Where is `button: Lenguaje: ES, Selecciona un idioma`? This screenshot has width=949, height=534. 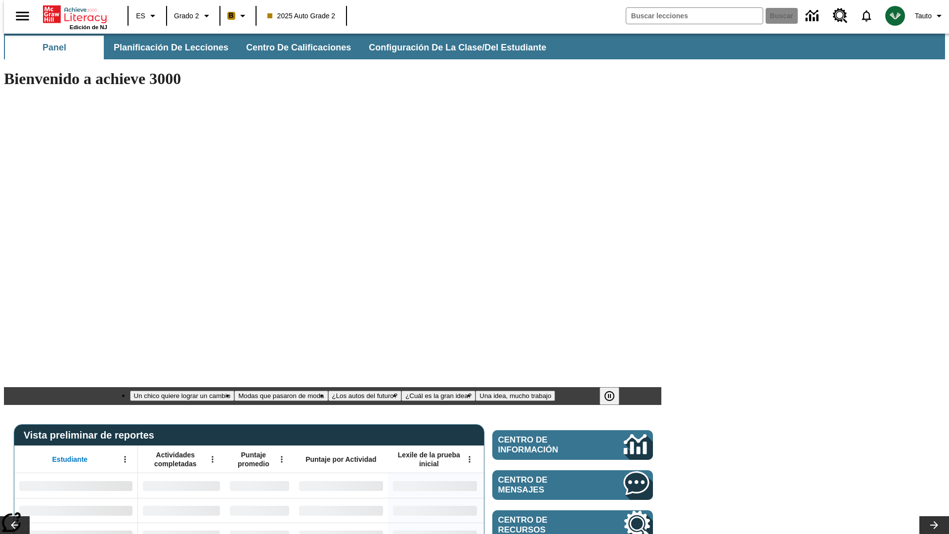 button: Lenguaje: ES, Selecciona un idioma is located at coordinates (147, 16).